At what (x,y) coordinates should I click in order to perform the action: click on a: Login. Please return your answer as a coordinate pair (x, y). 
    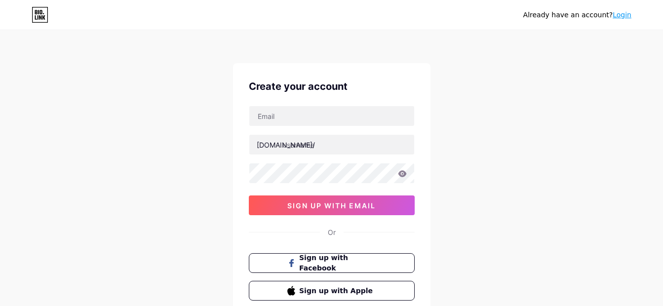
    Looking at the image, I should click on (622, 15).